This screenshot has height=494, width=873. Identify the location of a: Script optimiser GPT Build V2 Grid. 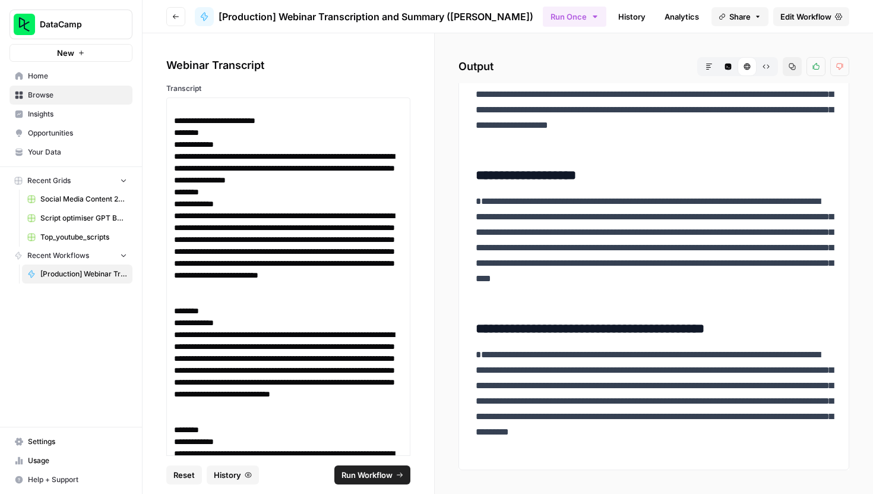
(77, 218).